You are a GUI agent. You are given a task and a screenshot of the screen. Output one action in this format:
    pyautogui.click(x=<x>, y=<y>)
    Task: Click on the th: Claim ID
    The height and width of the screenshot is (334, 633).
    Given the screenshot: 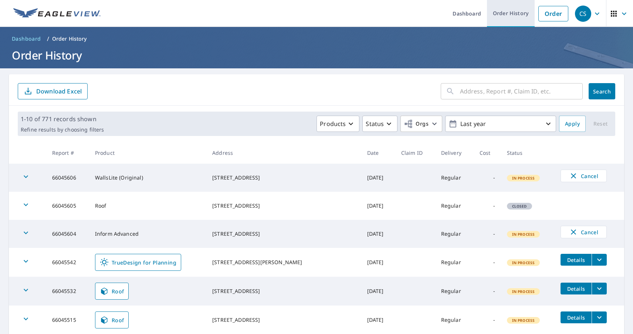 What is the action you would take?
    pyautogui.click(x=415, y=153)
    